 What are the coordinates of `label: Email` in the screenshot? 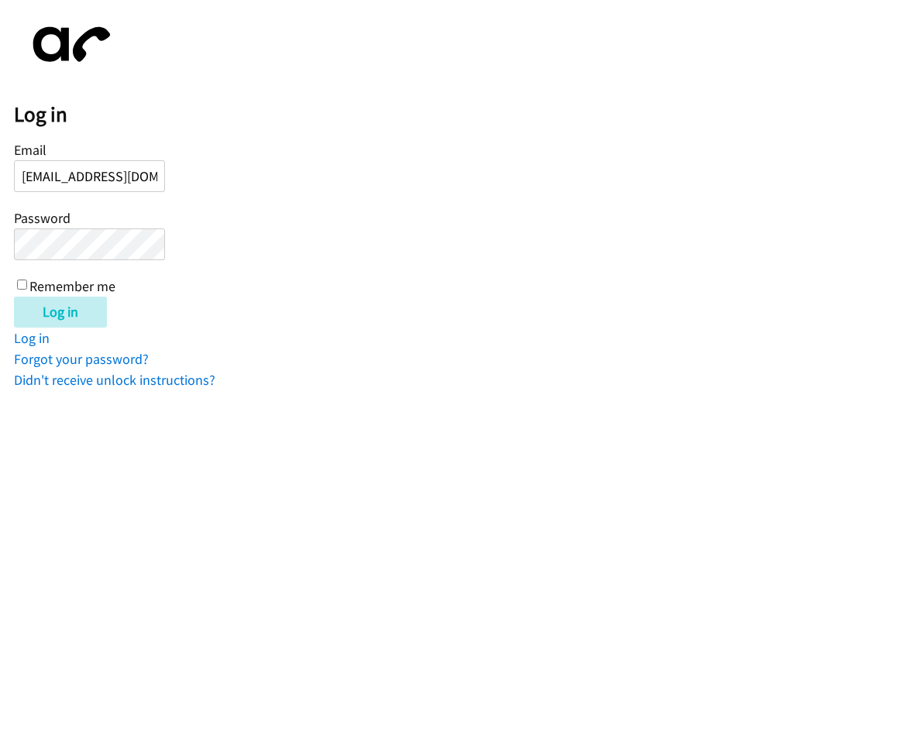 It's located at (30, 149).